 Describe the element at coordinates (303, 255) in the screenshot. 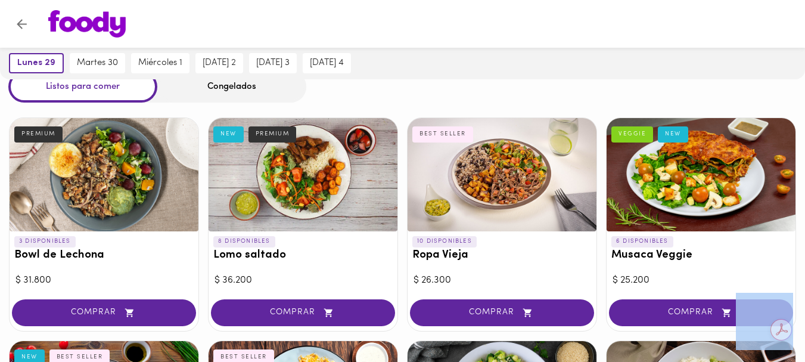

I see `h3: Lomo saltado` at that location.